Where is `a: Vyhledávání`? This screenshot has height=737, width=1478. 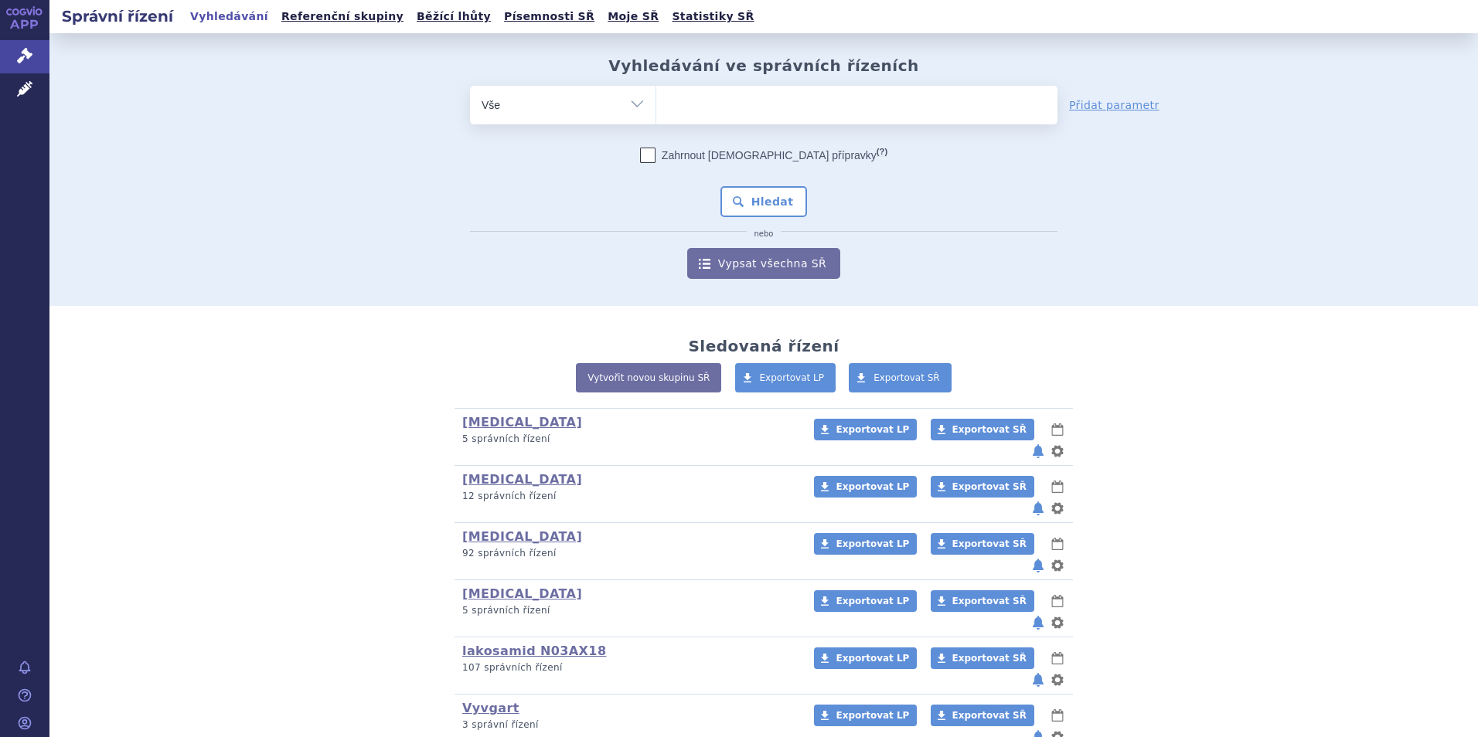 a: Vyhledávání is located at coordinates (229, 16).